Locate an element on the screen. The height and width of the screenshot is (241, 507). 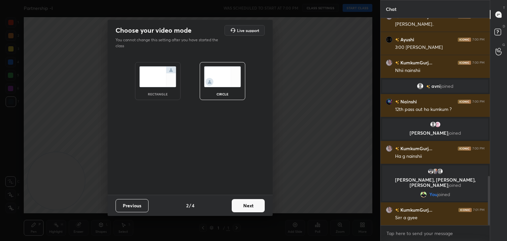
img: 1cc904bdcb2340b7949a60aa4d9586b8.jpg is located at coordinates (435, 171).